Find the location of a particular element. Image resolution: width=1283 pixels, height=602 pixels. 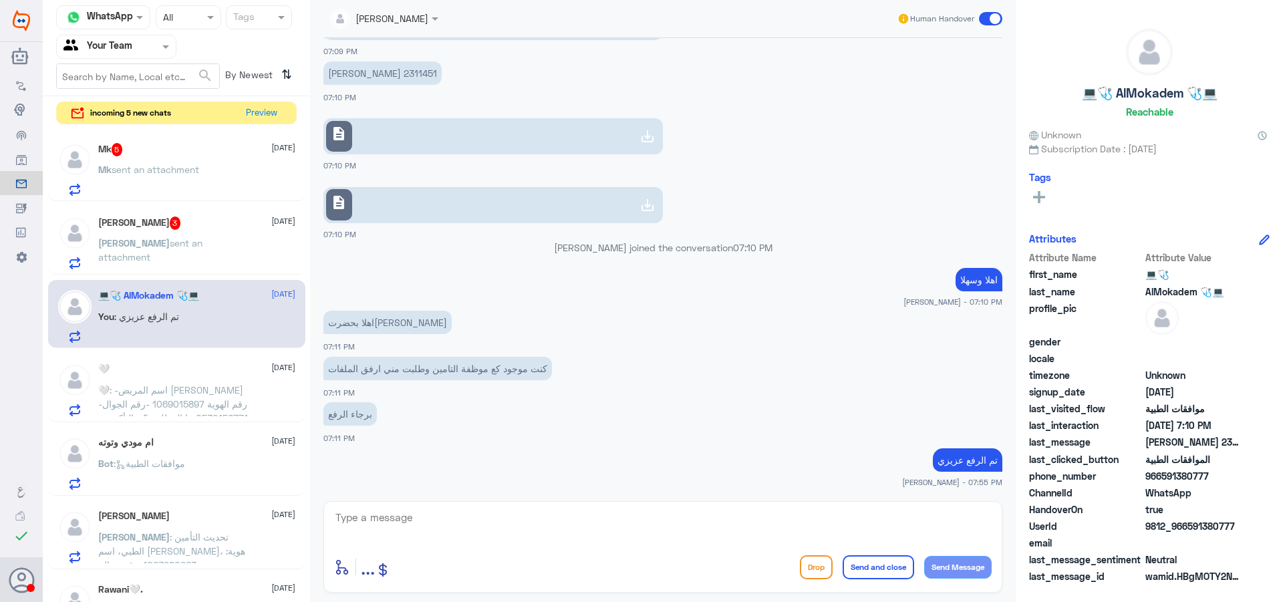

i: check is located at coordinates (21, 536).